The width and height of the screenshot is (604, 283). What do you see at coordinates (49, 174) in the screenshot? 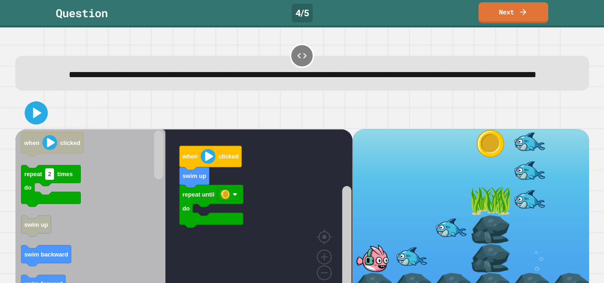
I see `text: 2` at bounding box center [49, 174].